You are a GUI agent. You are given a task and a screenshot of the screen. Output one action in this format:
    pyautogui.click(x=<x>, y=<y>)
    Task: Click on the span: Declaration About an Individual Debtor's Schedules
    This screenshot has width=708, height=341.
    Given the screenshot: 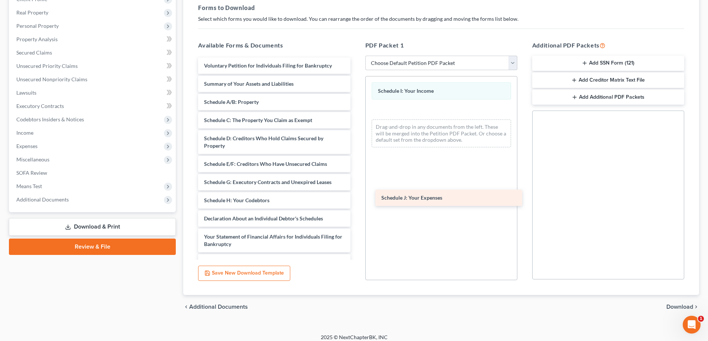 What is the action you would take?
    pyautogui.click(x=263, y=218)
    